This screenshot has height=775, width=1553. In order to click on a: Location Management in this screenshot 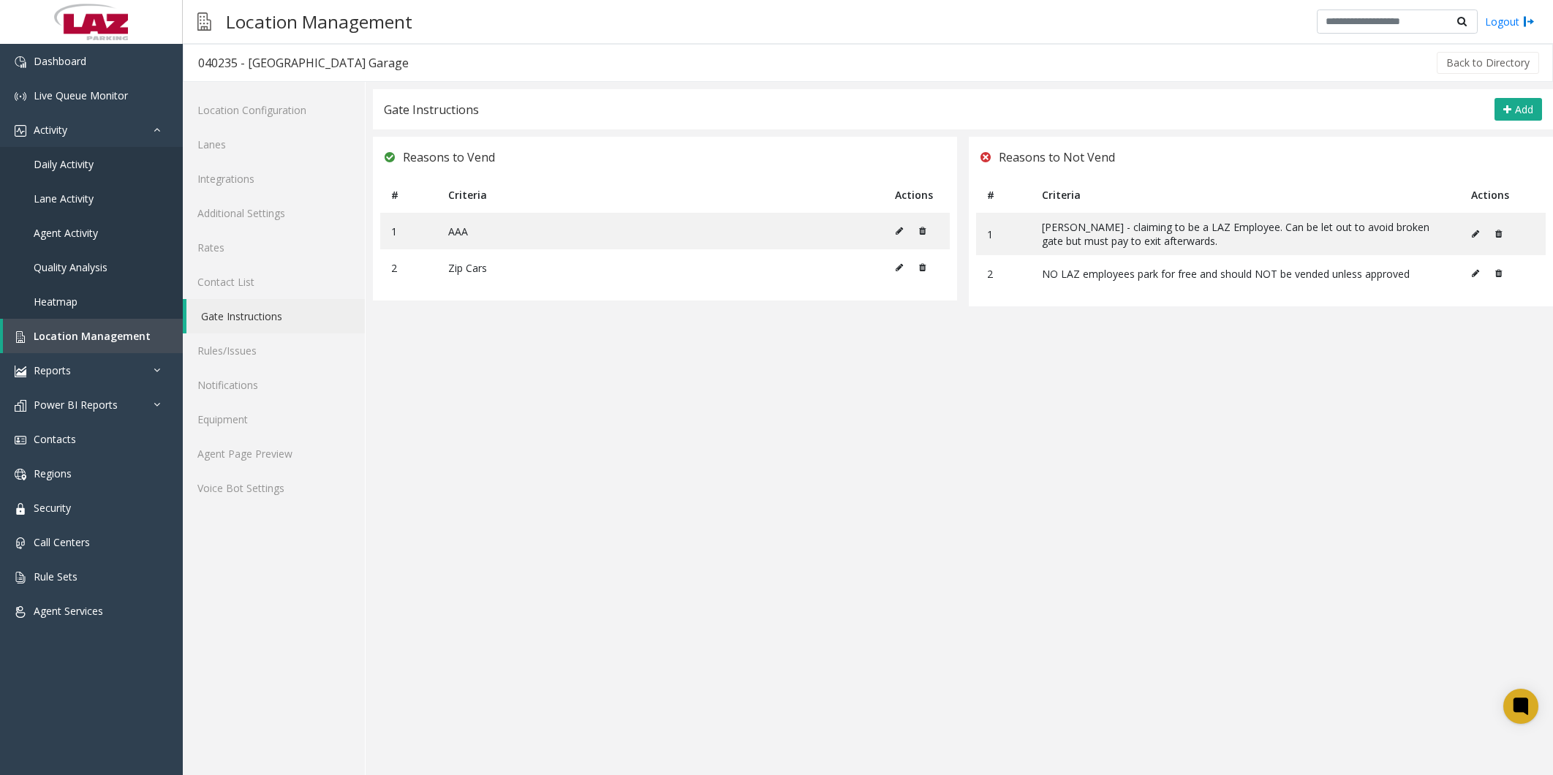, I will do `click(93, 336)`.